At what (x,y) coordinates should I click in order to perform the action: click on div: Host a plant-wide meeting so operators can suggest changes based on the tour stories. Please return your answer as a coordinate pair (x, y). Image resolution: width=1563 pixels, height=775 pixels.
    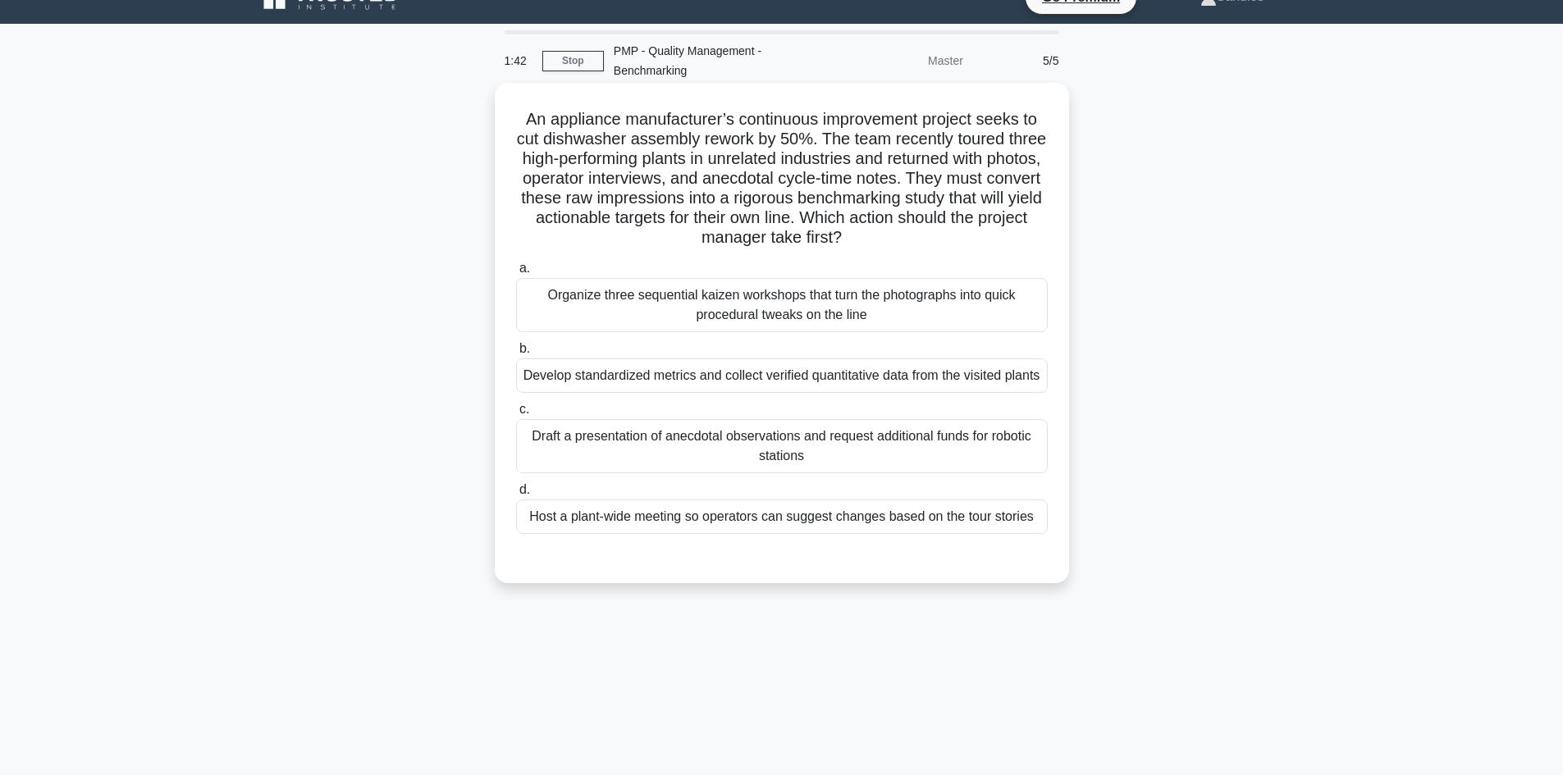
    Looking at the image, I should click on (782, 517).